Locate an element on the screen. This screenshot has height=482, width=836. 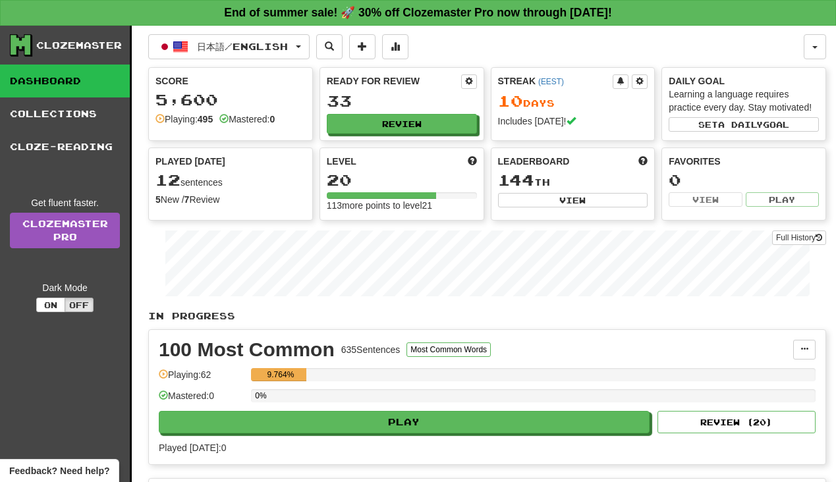
strong: 5 is located at coordinates (158, 200).